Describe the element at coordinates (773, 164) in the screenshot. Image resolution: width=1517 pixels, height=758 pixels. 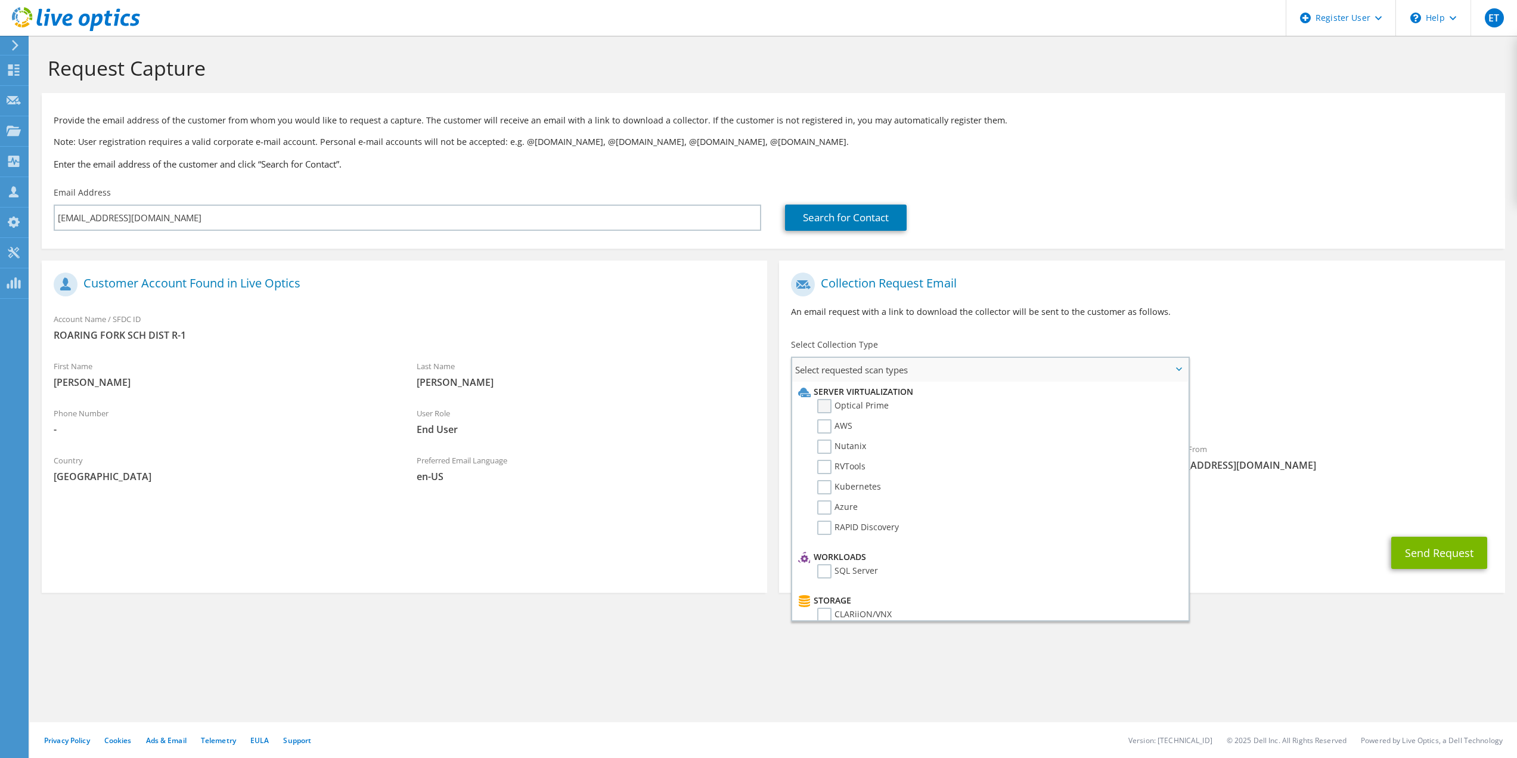
I see `h3: Enter the email address of the customer and click “Search for Contact”.` at that location.